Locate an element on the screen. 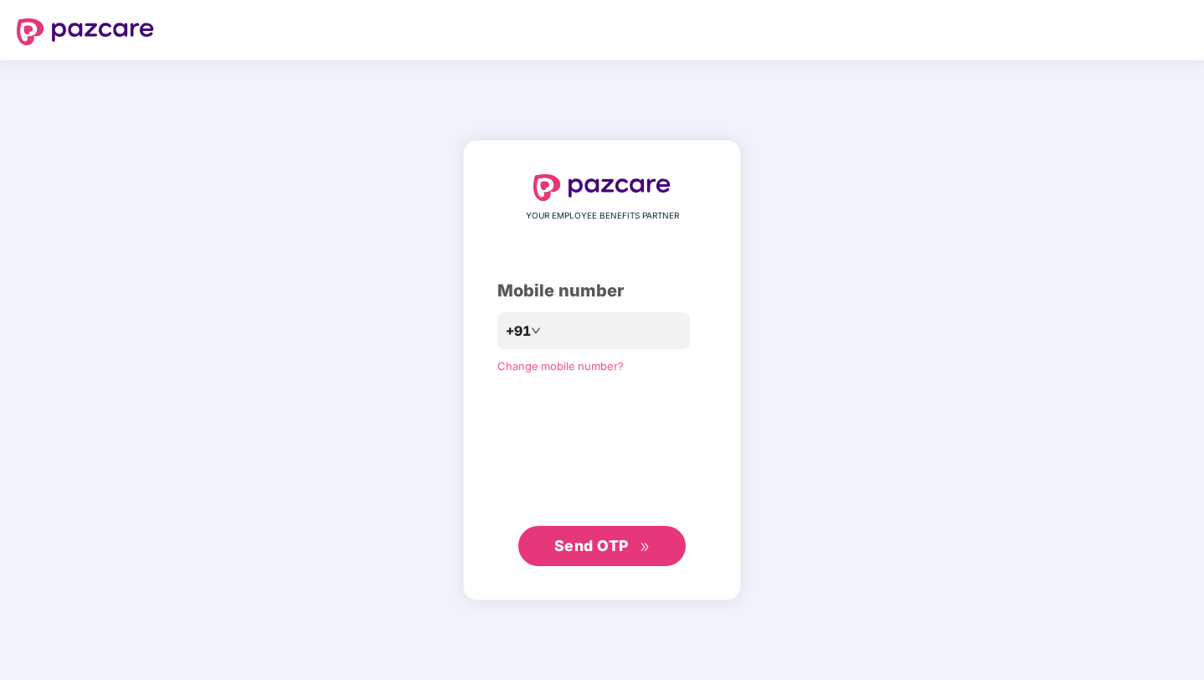 This screenshot has width=1204, height=680. a: Change mobile number? is located at coordinates (560, 366).